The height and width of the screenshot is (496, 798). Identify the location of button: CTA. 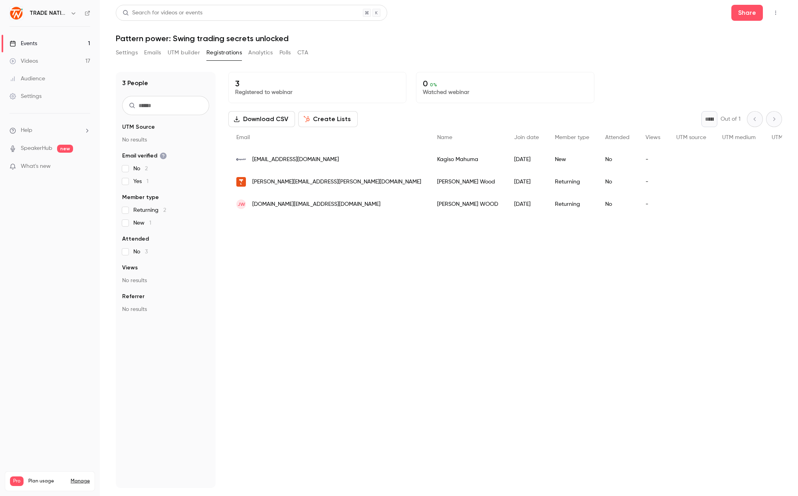
(303, 53).